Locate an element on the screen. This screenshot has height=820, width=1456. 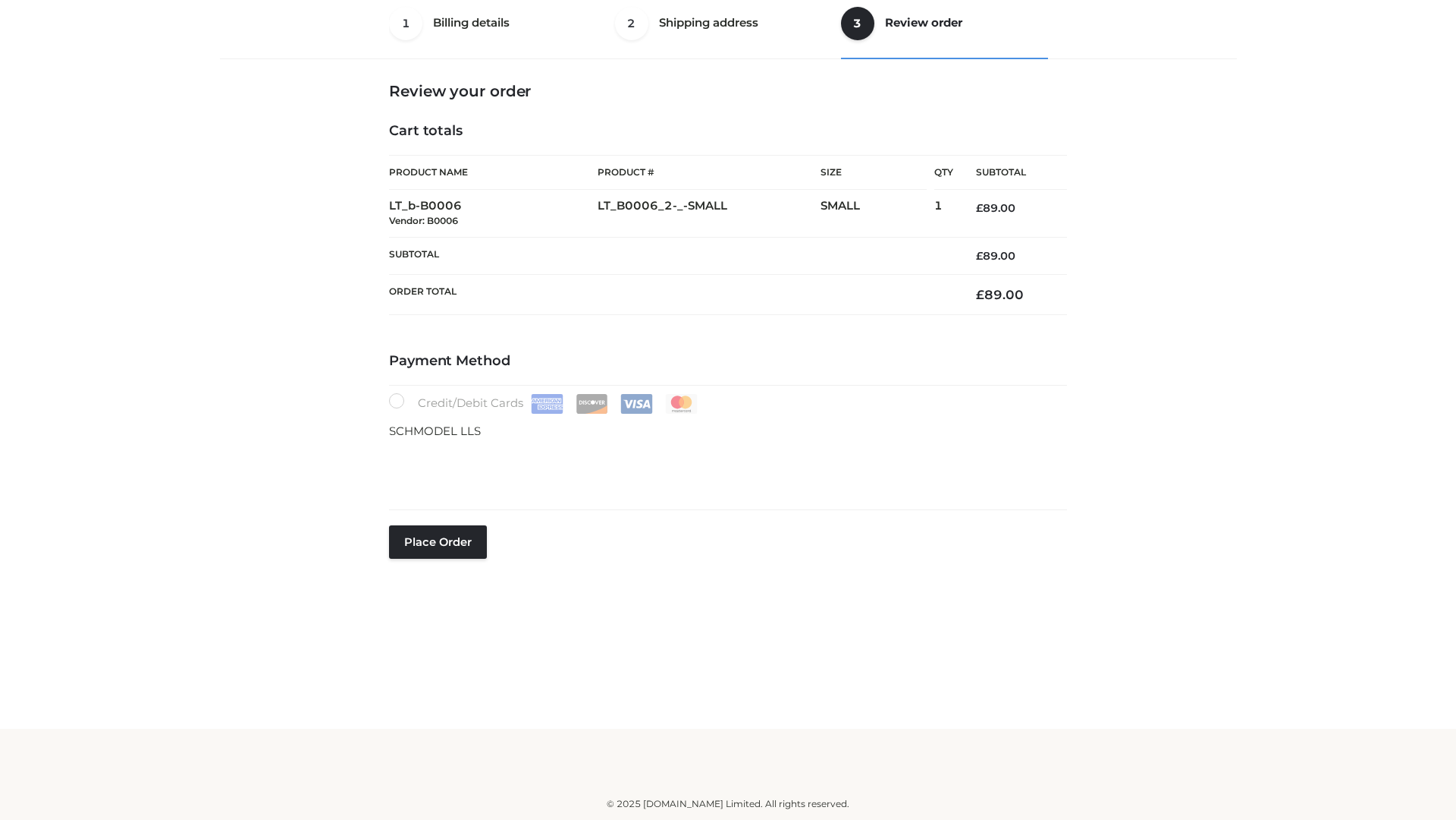
button: Place order is located at coordinates (438, 542).